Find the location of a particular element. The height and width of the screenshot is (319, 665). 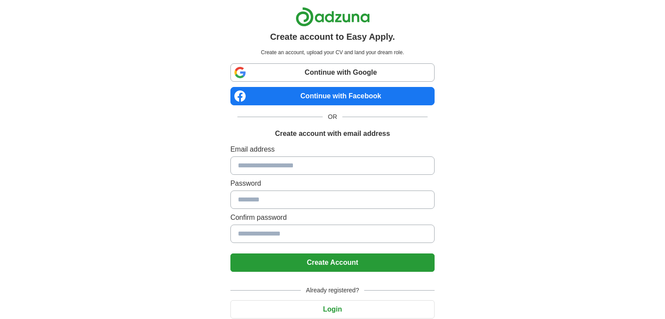

button: Login is located at coordinates (332, 309).